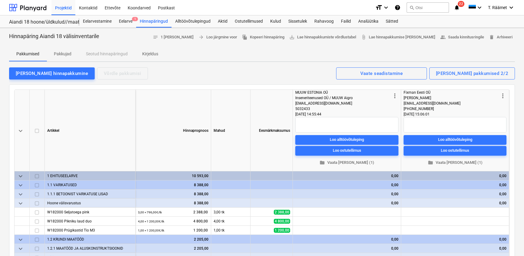 The width and height of the screenshot is (524, 256). I want to click on p: Hinnapäring Aiandi 18 välisinventarile, so click(54, 36).